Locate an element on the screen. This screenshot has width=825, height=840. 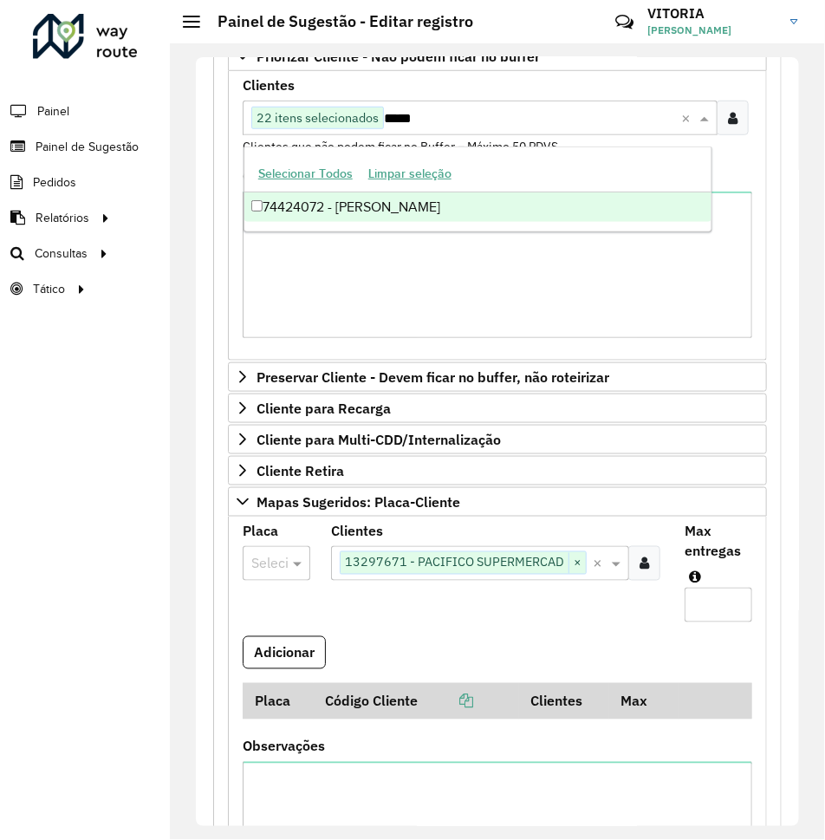
th: Max is located at coordinates (644, 701).